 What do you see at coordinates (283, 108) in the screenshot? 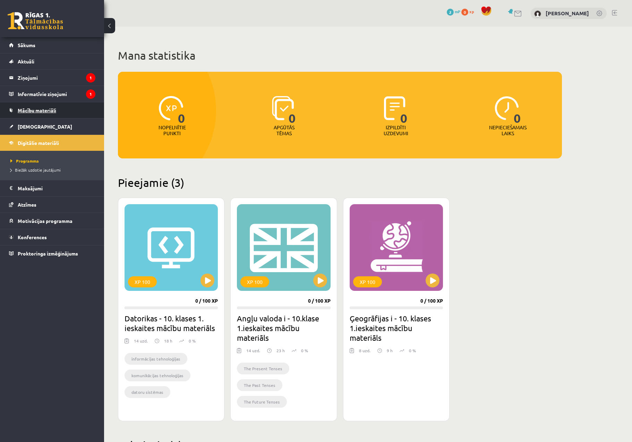
I see `img: icon-learned-topics-4a711ccc23c960034f471b6e78daf4a3bad4a20eaf4de84257b87e66633f6470.svg` at bounding box center [283, 108].